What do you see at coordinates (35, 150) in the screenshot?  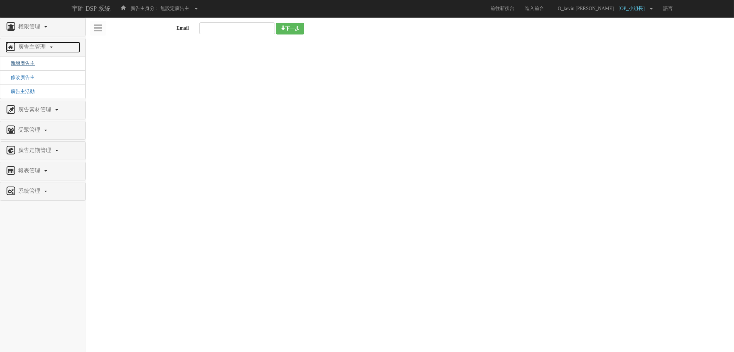 I see `span: 廣告走期管理` at bounding box center [35, 150].